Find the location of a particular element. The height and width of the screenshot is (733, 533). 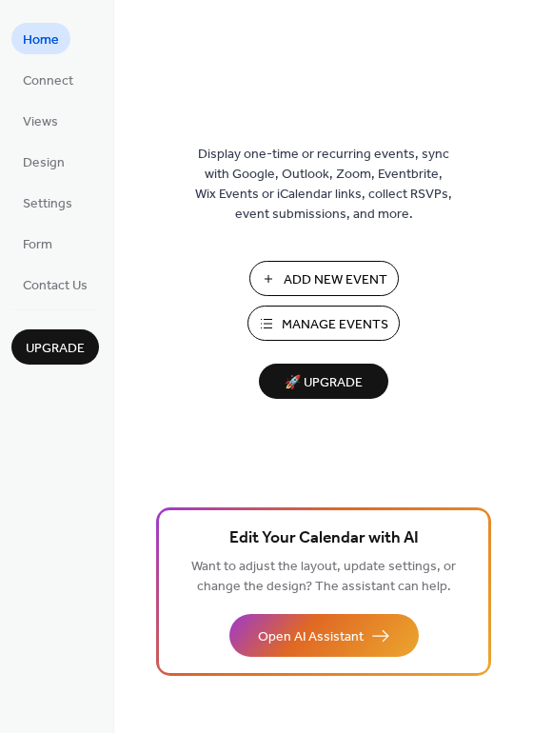

span: Edit Your Calendar with AI is located at coordinates (324, 539).